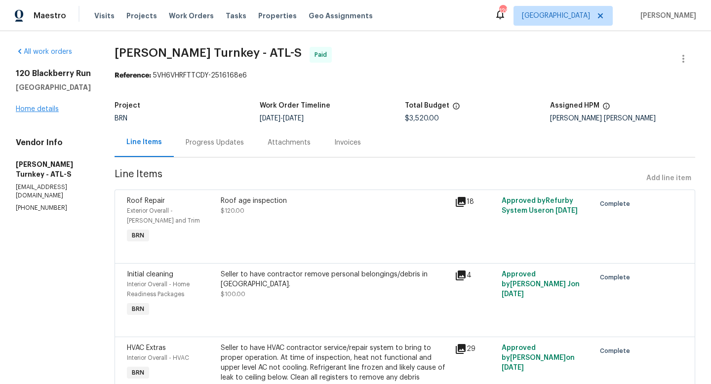 Image resolution: width=711 pixels, height=384 pixels. What do you see at coordinates (323, 55) in the screenshot?
I see `span: Paid` at bounding box center [323, 55].